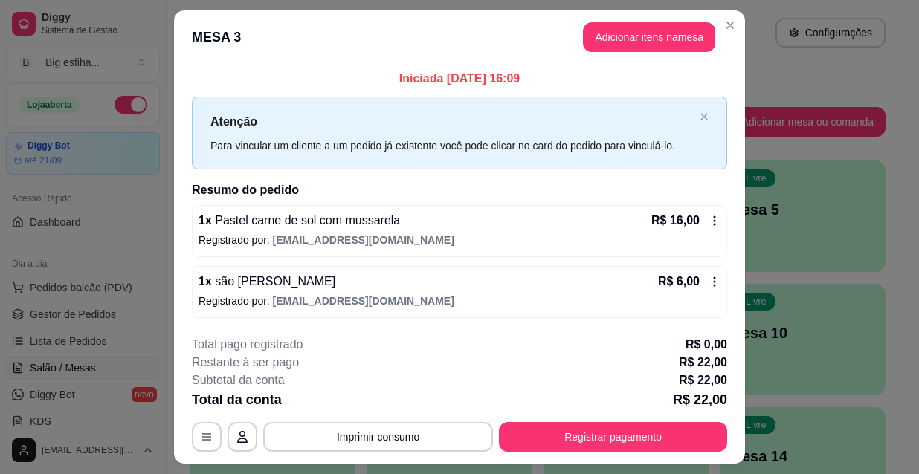 The width and height of the screenshot is (919, 474). I want to click on button: Close, so click(730, 25).